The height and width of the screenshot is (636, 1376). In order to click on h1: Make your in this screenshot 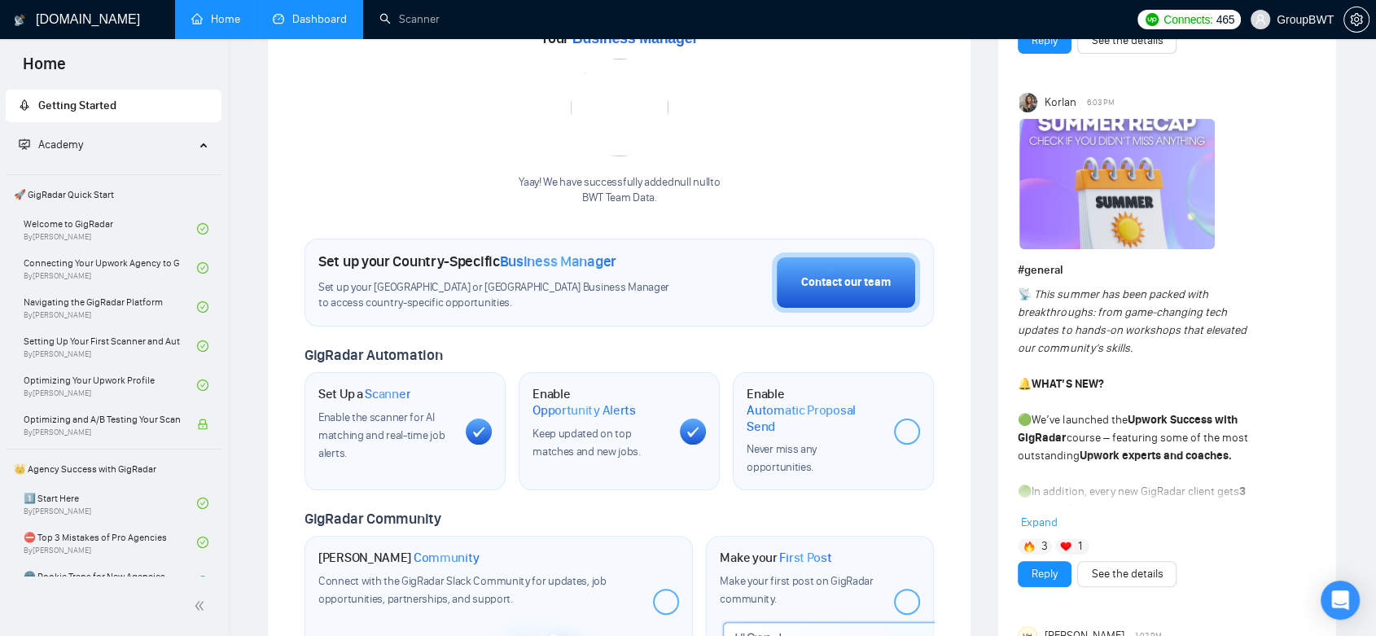, I will do `click(775, 558)`.